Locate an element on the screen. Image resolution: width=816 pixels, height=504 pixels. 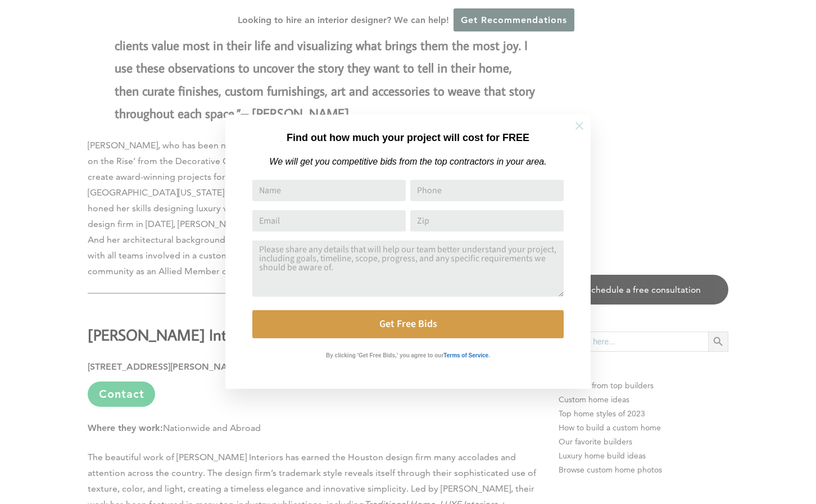
strong: Find out how much your project will cost for FREE is located at coordinates (408, 138).